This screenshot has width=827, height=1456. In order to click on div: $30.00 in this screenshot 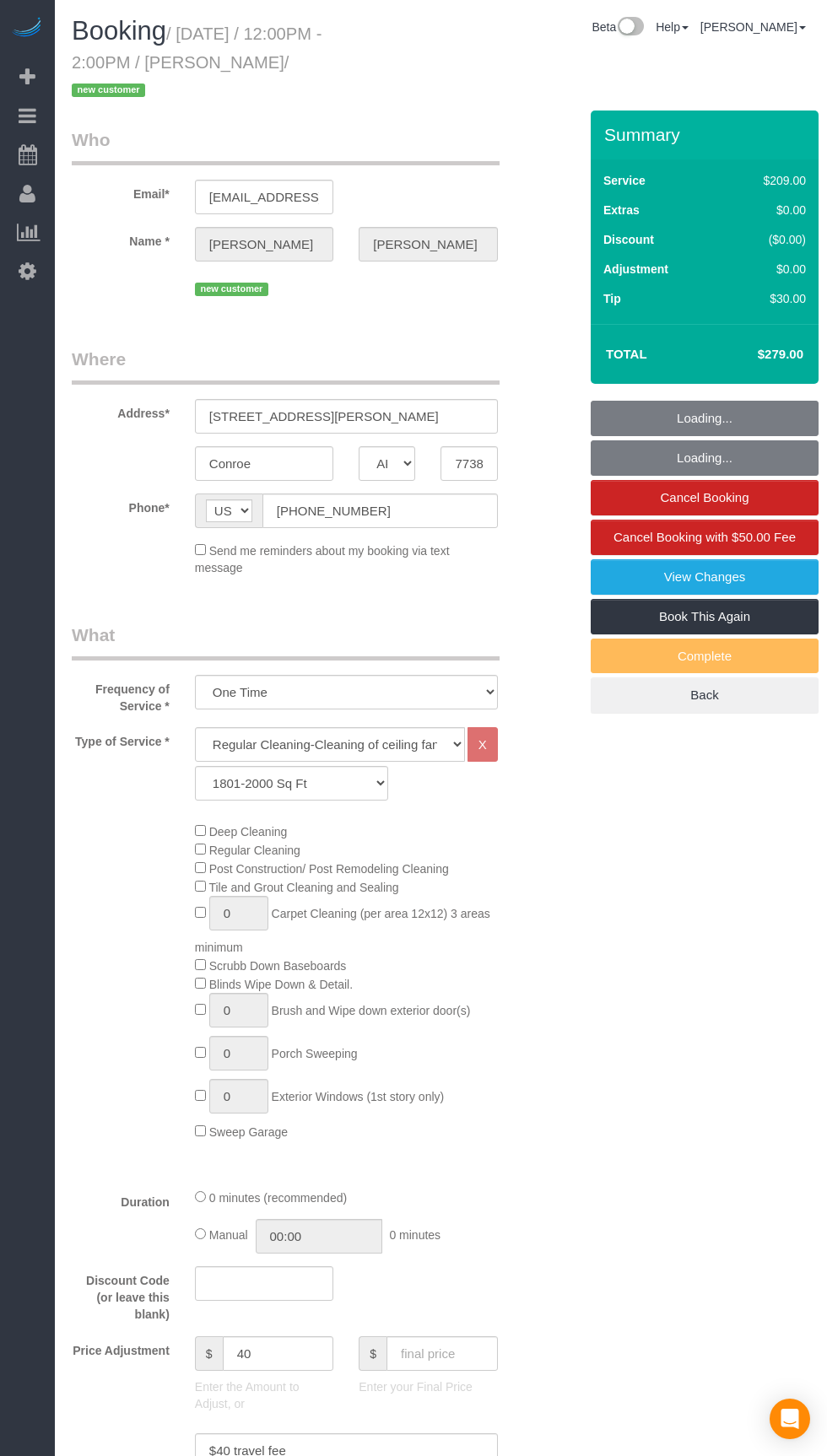, I will do `click(767, 299)`.